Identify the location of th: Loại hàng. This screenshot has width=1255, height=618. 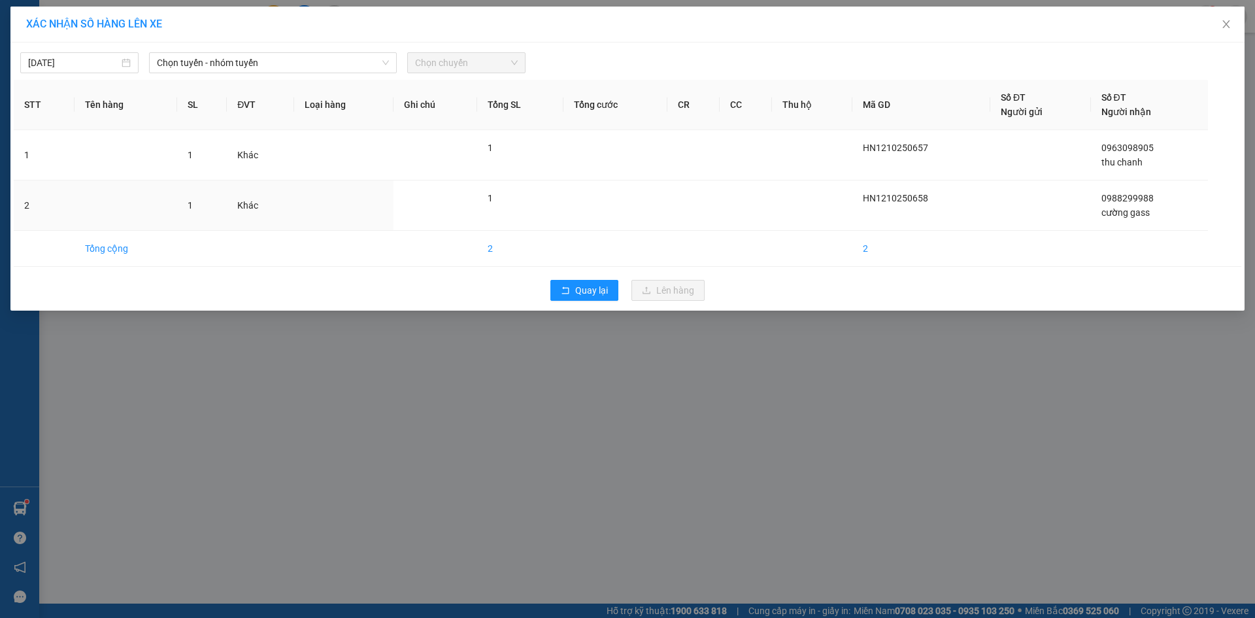
(344, 105).